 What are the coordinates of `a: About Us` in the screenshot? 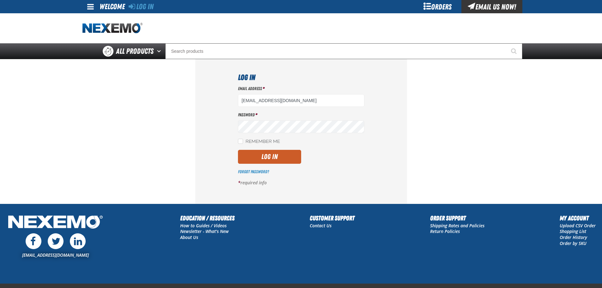 It's located at (189, 237).